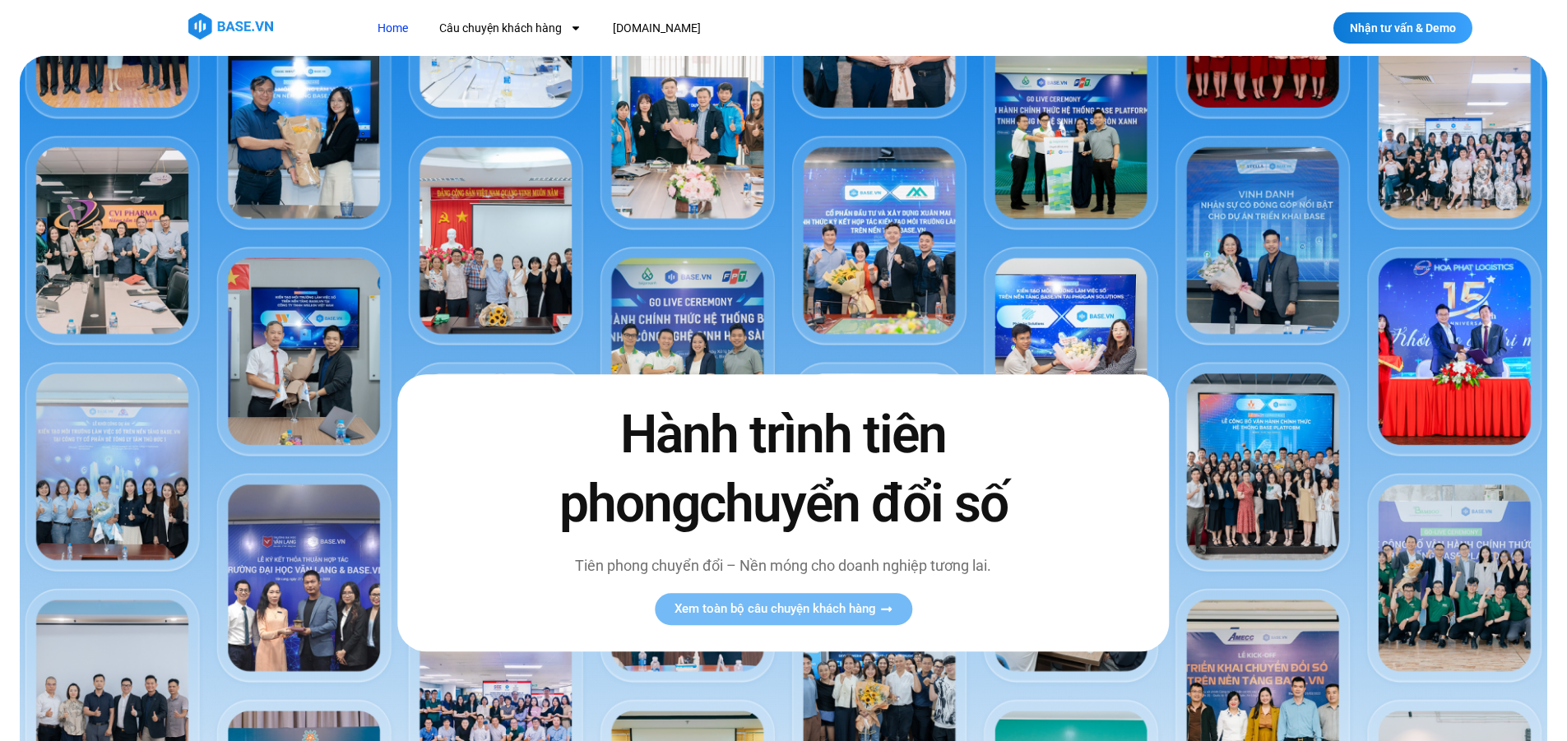  Describe the element at coordinates (1402, 28) in the screenshot. I see `a: Nhận tư vấn & Demo` at that location.